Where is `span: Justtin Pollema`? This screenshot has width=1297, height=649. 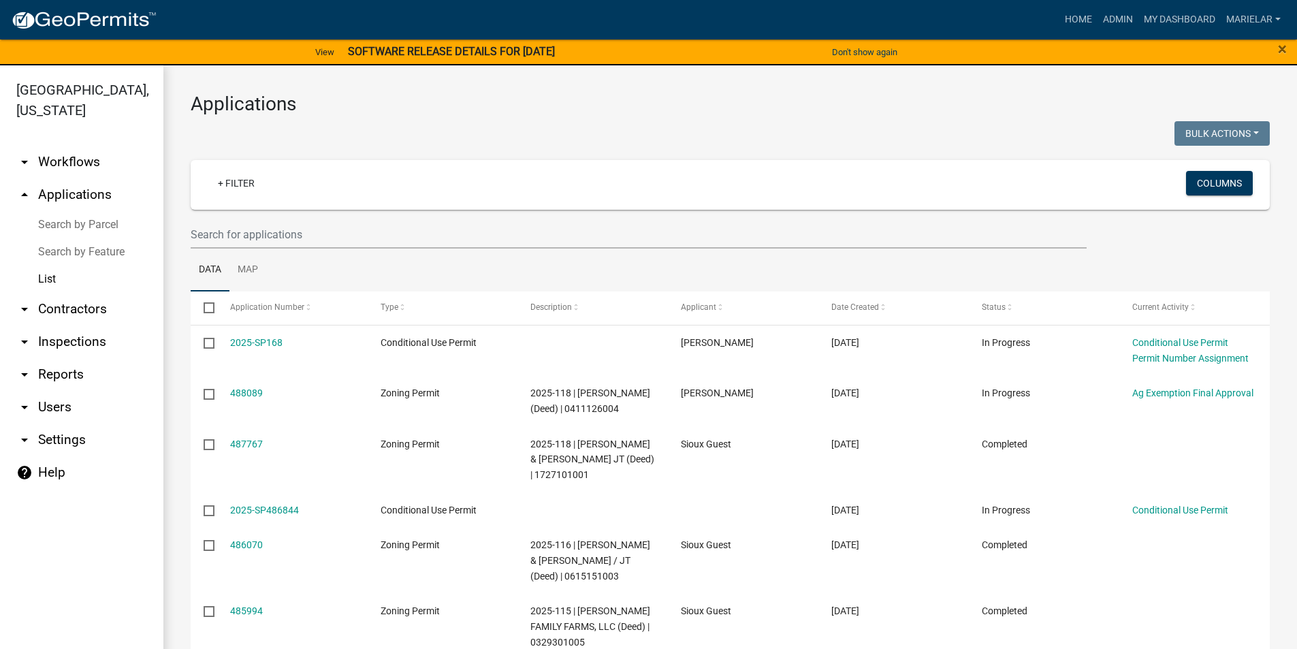
span: Justtin Pollema is located at coordinates (717, 393).